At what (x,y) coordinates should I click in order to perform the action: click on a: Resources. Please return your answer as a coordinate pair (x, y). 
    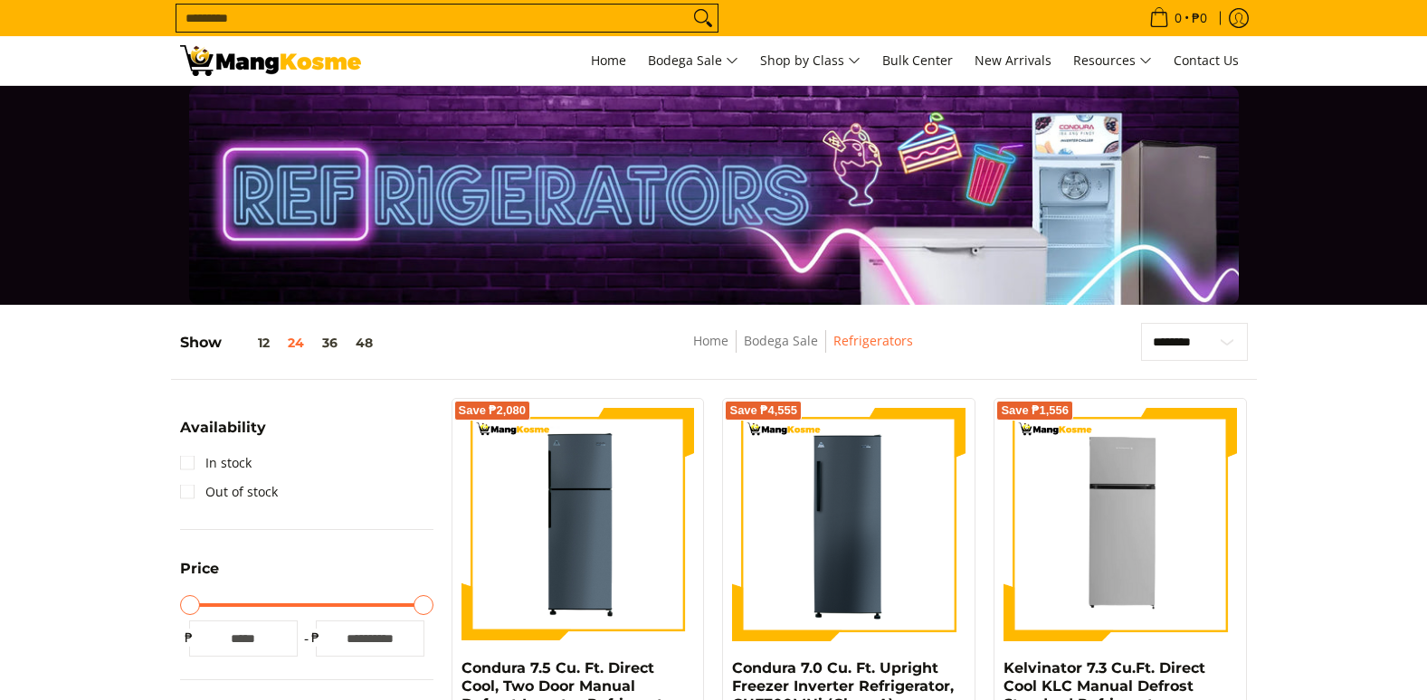
    Looking at the image, I should click on (1112, 61).